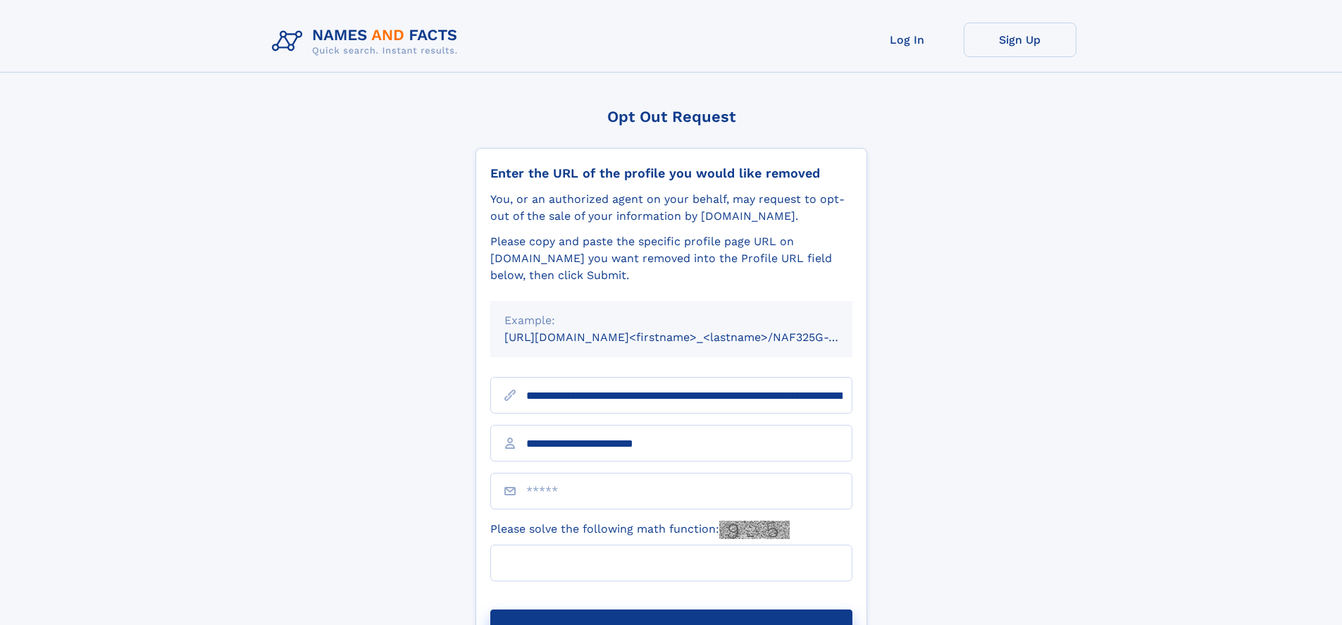 The height and width of the screenshot is (625, 1342). I want to click on div: Example:, so click(671, 321).